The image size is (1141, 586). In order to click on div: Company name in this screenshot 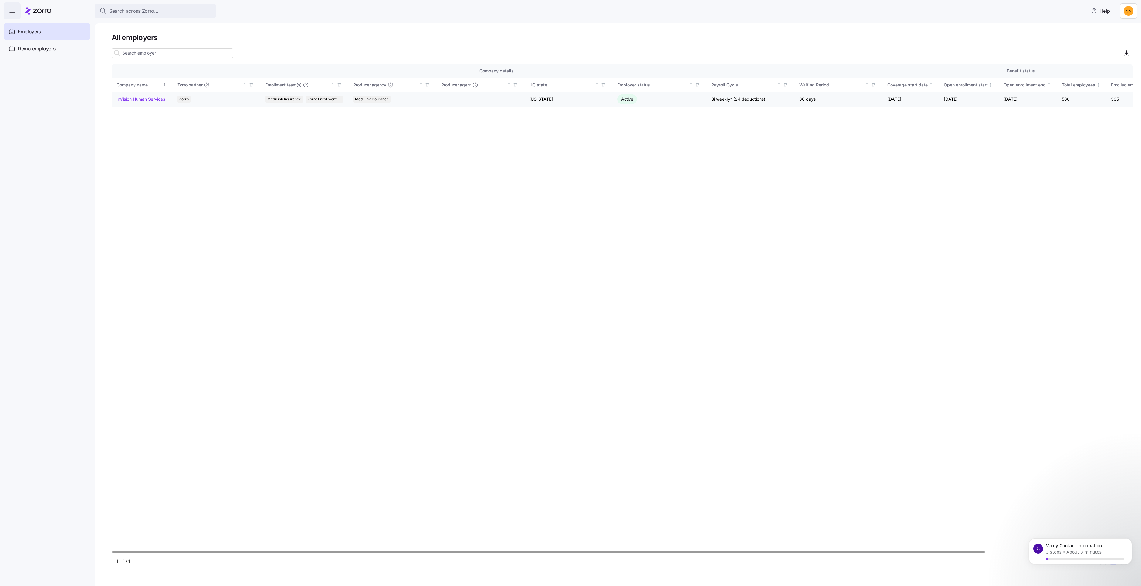, I will do `click(139, 85)`.